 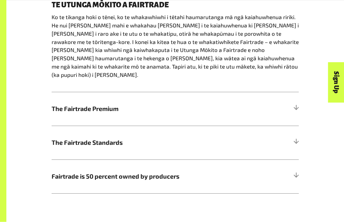 What do you see at coordinates (144, 143) in the screenshot?
I see `span: The Fairtrade Standards` at bounding box center [144, 143].